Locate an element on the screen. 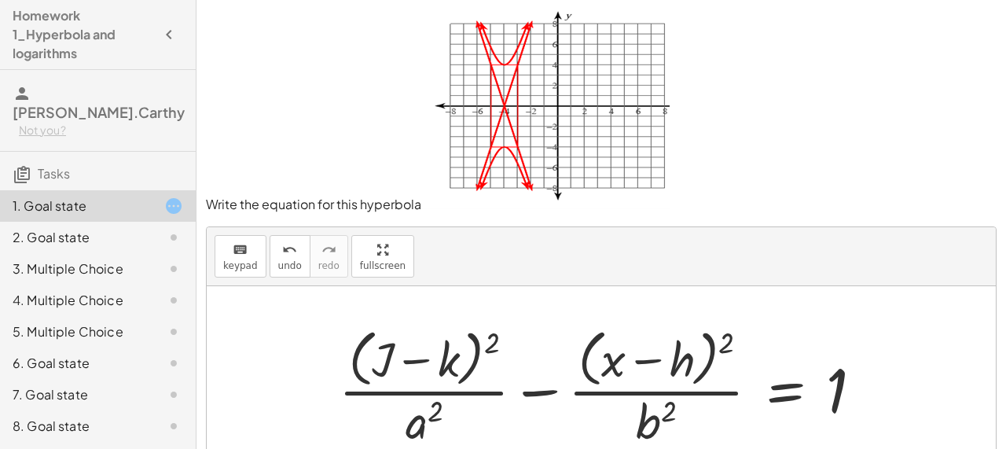  i: Task started. is located at coordinates (174, 206).